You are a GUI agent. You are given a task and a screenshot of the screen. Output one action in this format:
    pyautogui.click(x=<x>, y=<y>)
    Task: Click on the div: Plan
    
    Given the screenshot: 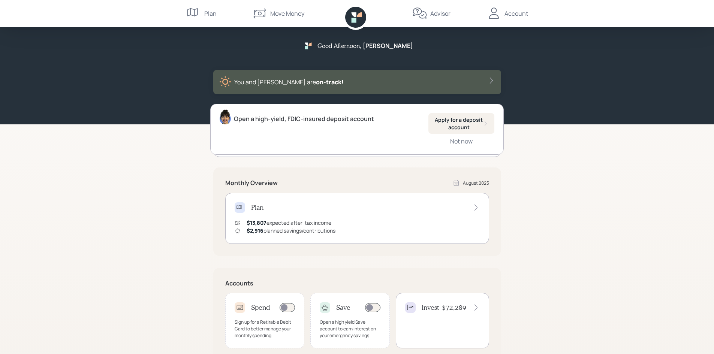 What is the action you would take?
    pyautogui.click(x=210, y=13)
    